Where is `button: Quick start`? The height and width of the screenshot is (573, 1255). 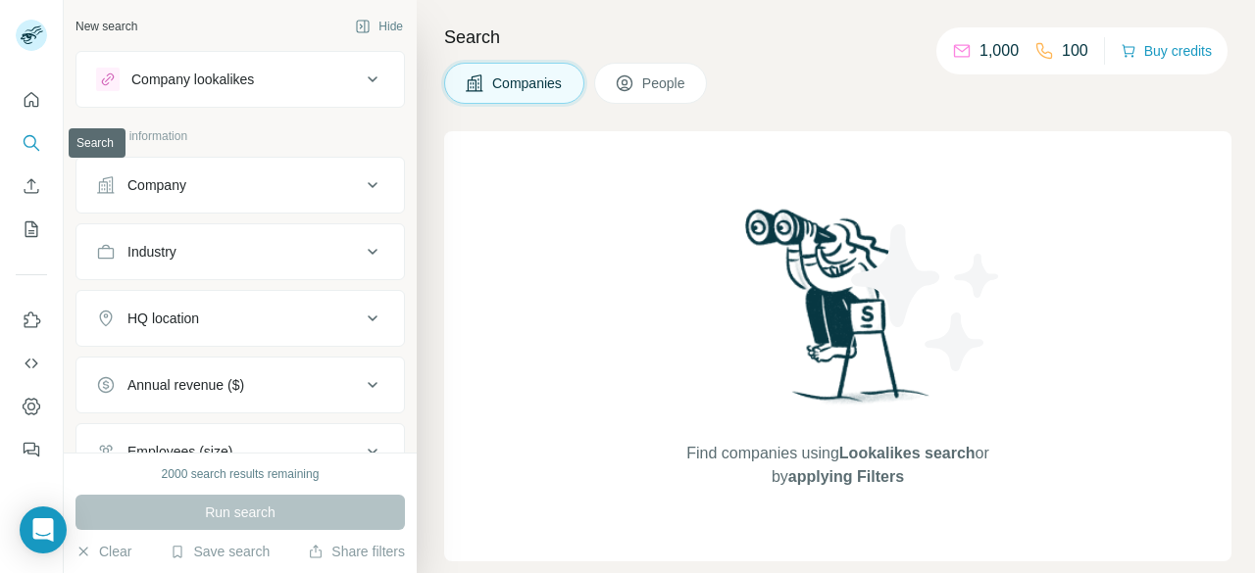 button: Quick start is located at coordinates (31, 100).